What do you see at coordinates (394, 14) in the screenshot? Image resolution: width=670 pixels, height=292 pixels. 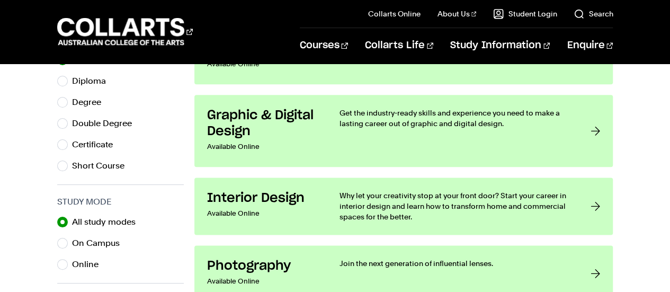 I see `a: Collarts Online` at bounding box center [394, 14].